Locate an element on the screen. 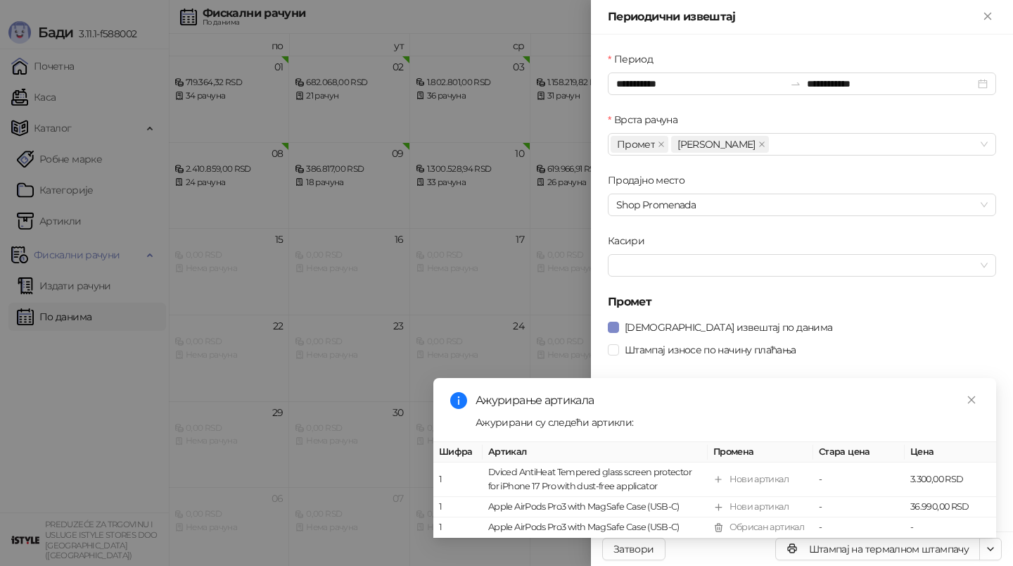 This screenshot has width=1013, height=566. th: Цена is located at coordinates (951, 452).